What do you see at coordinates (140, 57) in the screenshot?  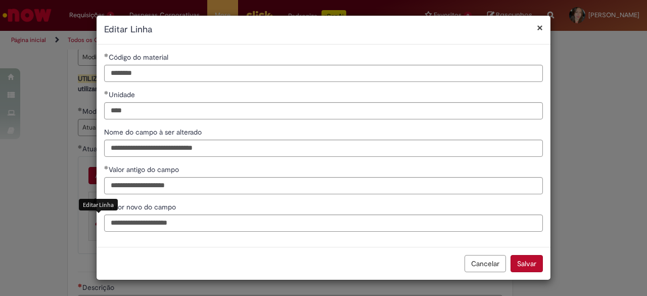 I see `span: Código do material` at bounding box center [140, 57].